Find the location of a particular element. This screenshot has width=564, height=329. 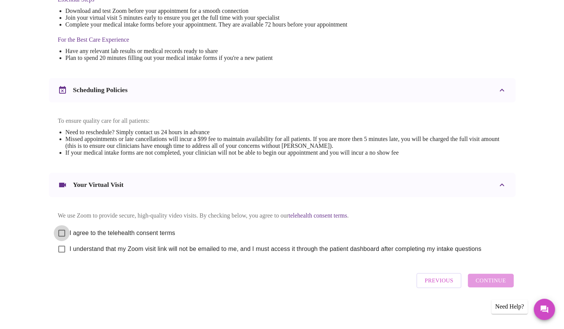

button: Previous is located at coordinates (439, 280).